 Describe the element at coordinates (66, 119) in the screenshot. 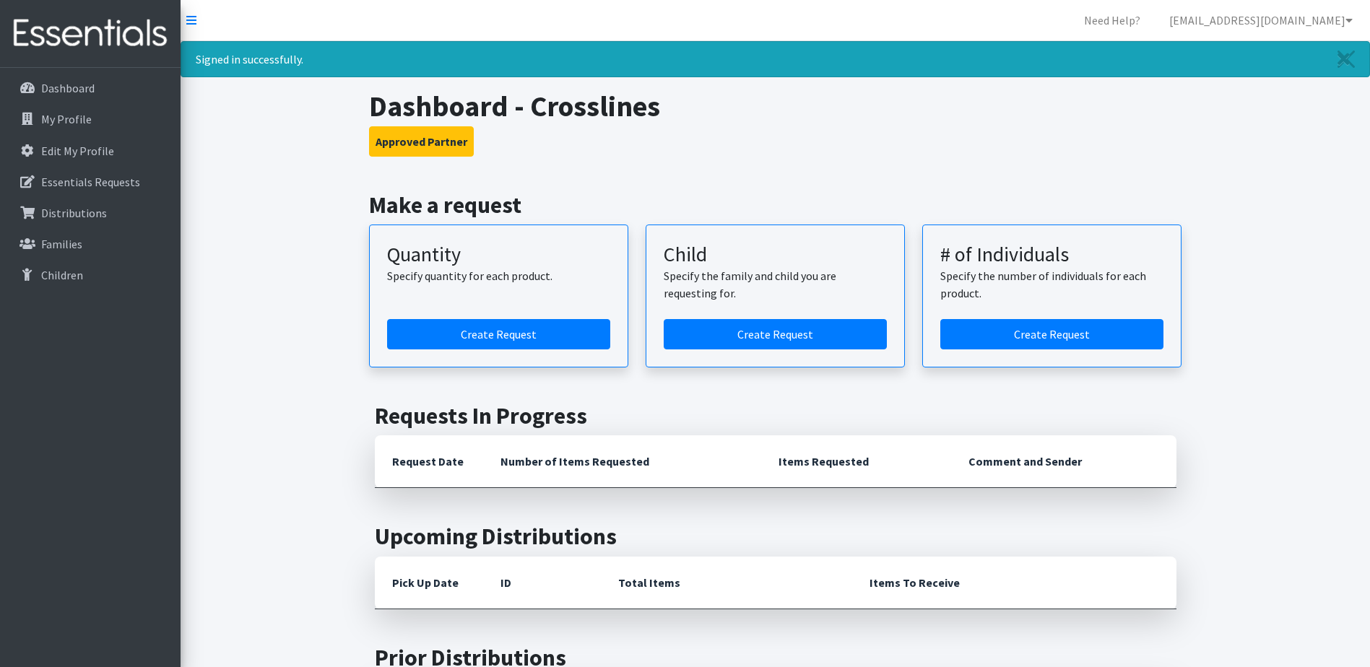

I see `p: My Profile` at that location.